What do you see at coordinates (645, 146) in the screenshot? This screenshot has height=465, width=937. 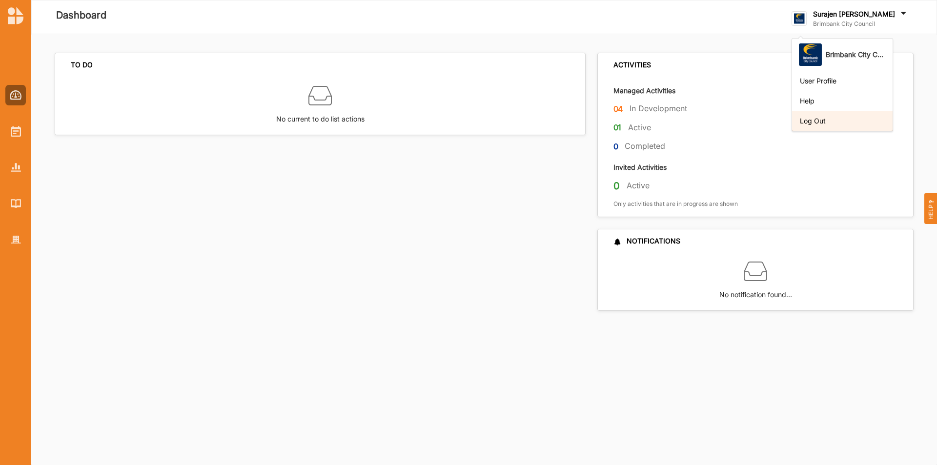 I see `label: Completed` at bounding box center [645, 146].